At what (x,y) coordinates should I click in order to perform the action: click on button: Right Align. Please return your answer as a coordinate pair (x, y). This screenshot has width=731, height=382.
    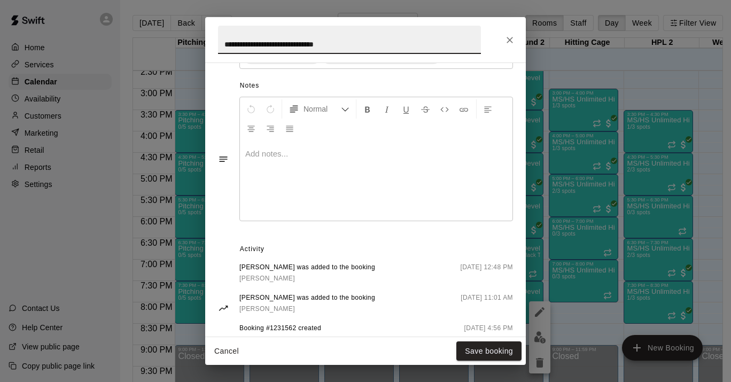
    Looking at the image, I should click on (270, 128).